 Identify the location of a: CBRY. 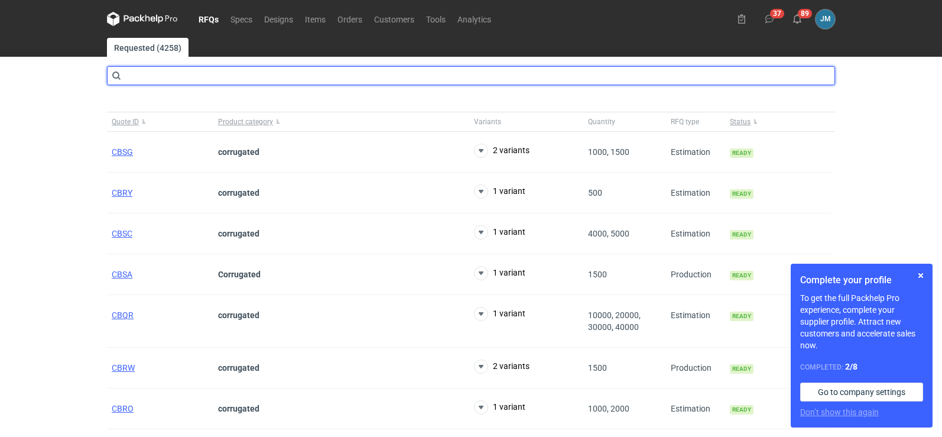
(122, 193).